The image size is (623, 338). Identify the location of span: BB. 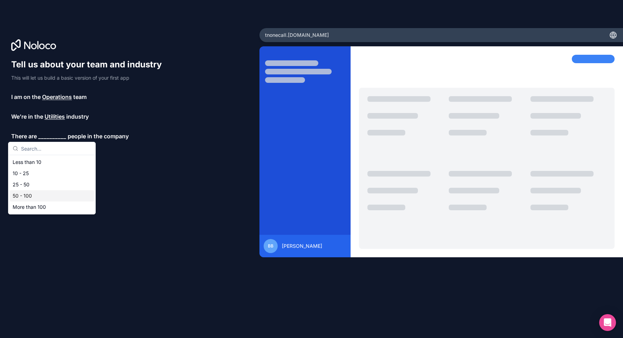
(271, 246).